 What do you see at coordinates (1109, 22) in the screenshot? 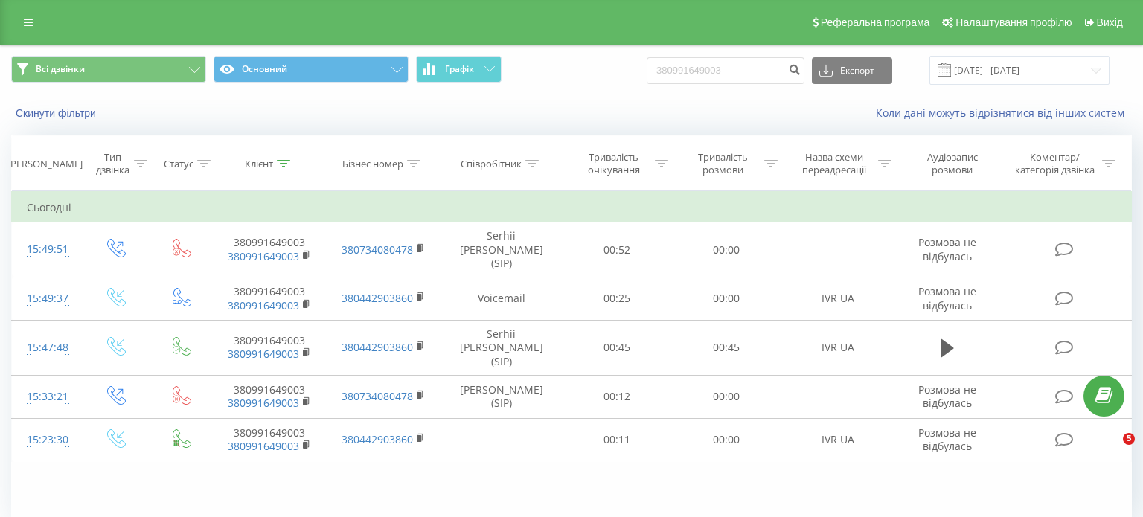
I see `span: Вихід` at bounding box center [1109, 22].